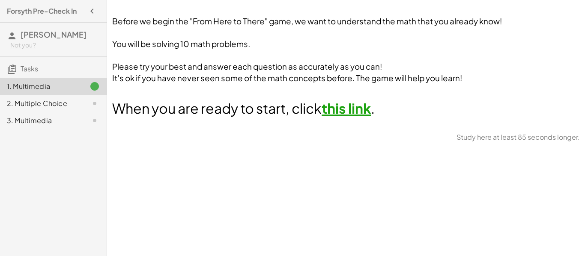 This screenshot has height=256, width=585. Describe the element at coordinates (41, 104) in the screenshot. I see `div: 2. Multiple Choice` at that location.